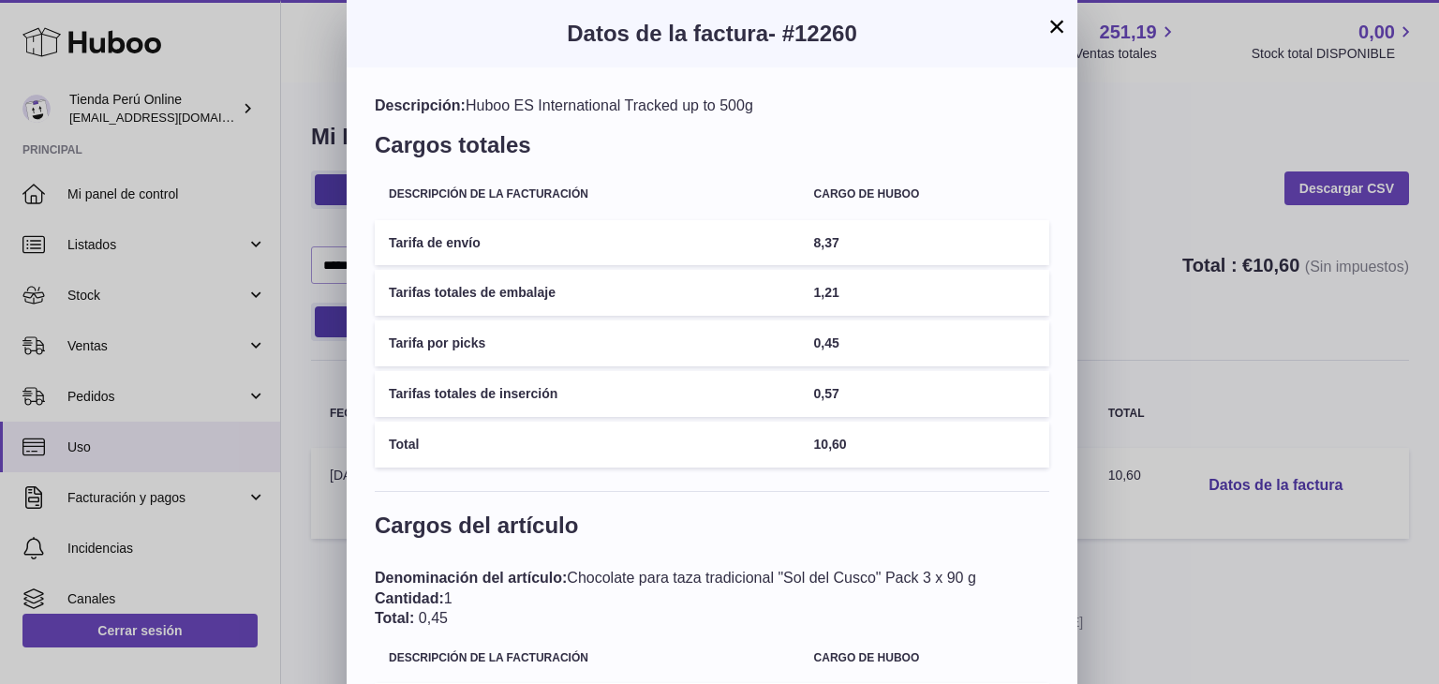 The image size is (1439, 684). Describe the element at coordinates (470, 577) in the screenshot. I see `span: Denominación del artículo:` at that location.